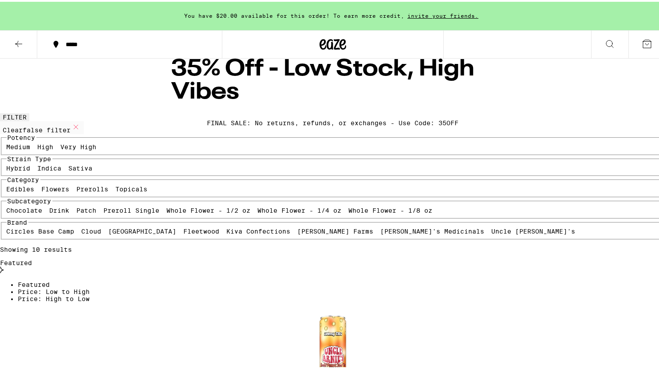 The width and height of the screenshot is (659, 369). I want to click on label: Whole Flower - 1/2 oz, so click(209, 209).